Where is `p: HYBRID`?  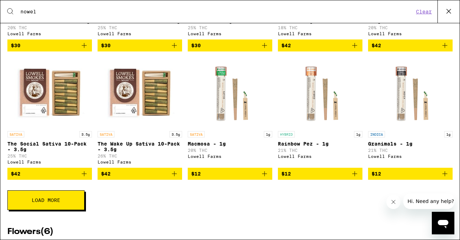 p: HYBRID is located at coordinates (286, 134).